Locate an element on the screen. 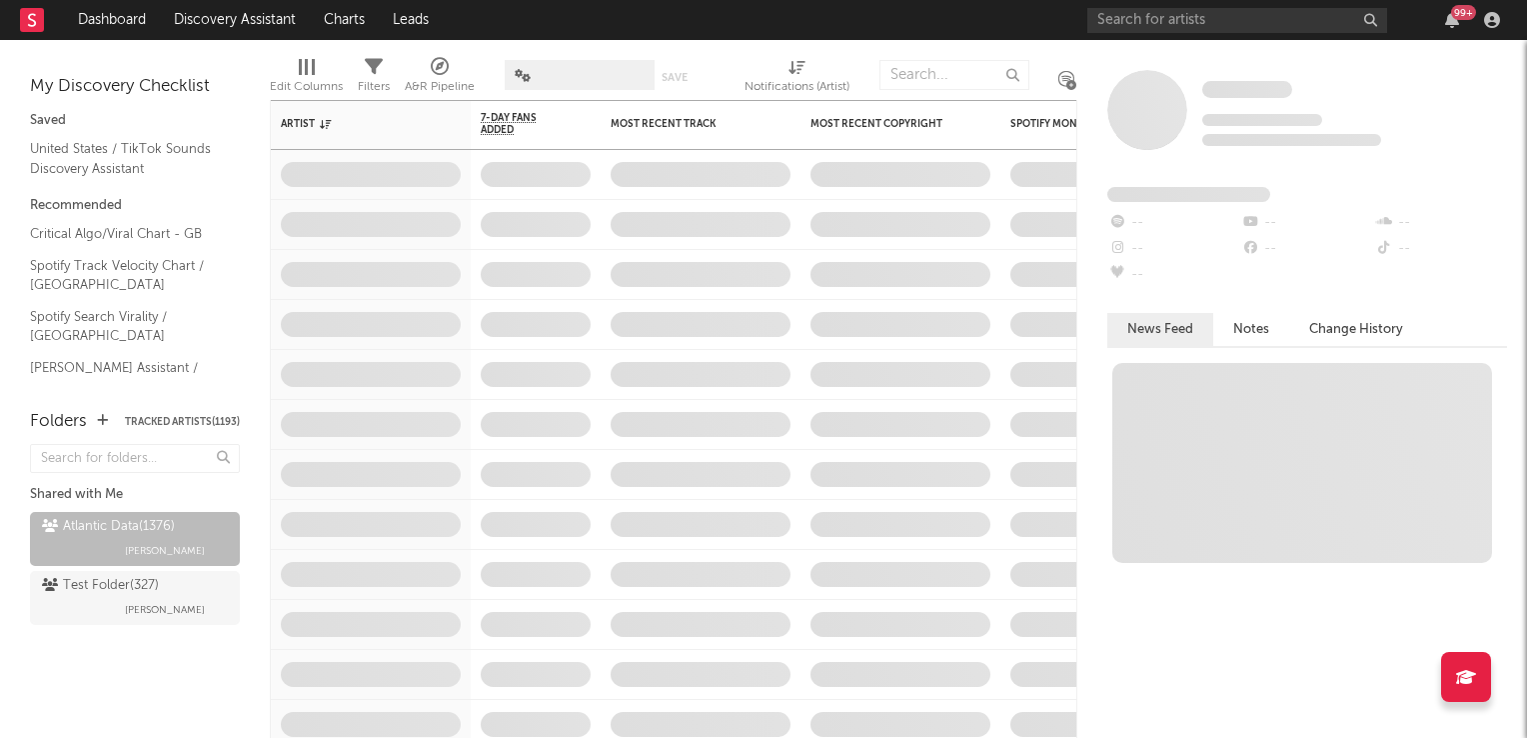 The width and height of the screenshot is (1527, 738). button: 99+ is located at coordinates (1452, 20).